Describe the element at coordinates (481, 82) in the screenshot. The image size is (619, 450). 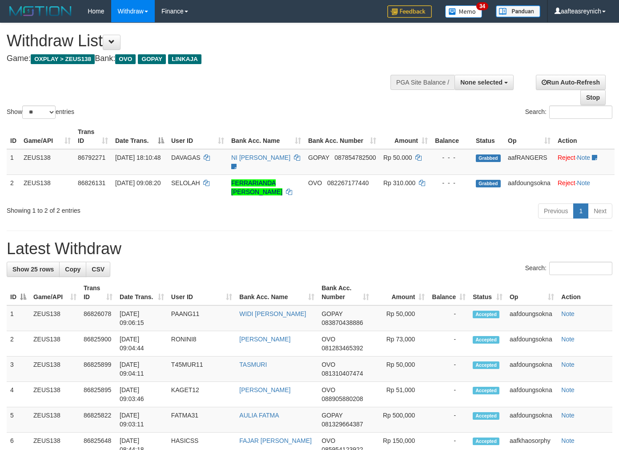
I see `span: None selected` at that location.